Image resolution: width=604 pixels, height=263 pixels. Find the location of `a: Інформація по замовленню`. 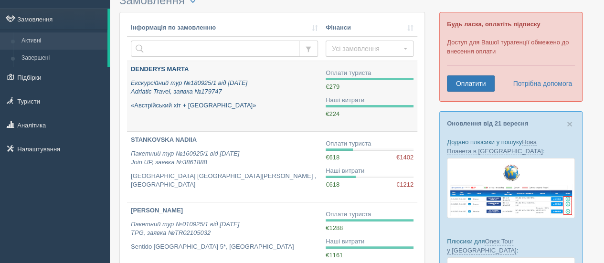

a: Інформація по замовленню is located at coordinates (224, 28).